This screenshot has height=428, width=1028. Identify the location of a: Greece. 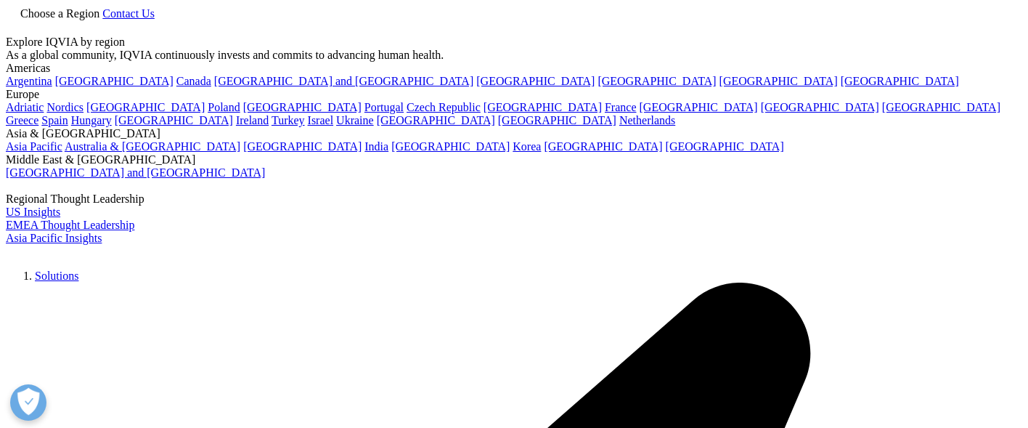
(22, 120).